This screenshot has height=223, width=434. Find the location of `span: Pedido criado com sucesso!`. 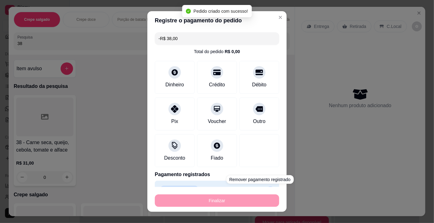

span: Pedido criado com sucesso! is located at coordinates (220, 11).